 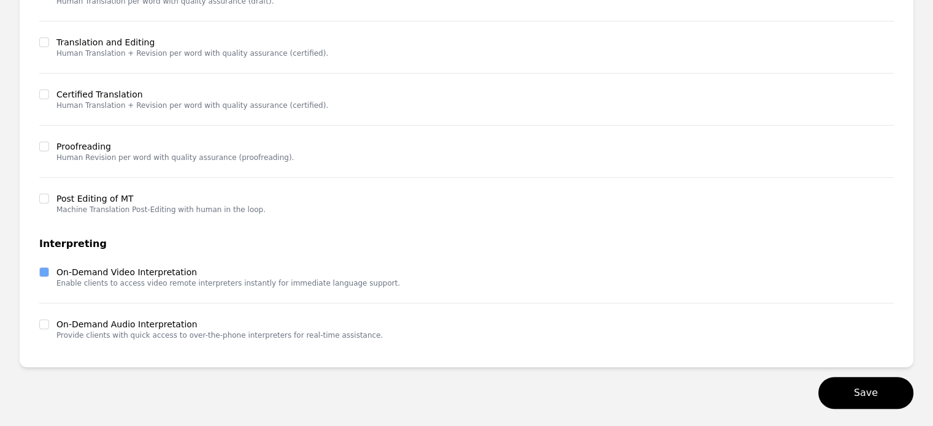 What do you see at coordinates (466, 244) in the screenshot?
I see `h3: Interpreting` at bounding box center [466, 244].